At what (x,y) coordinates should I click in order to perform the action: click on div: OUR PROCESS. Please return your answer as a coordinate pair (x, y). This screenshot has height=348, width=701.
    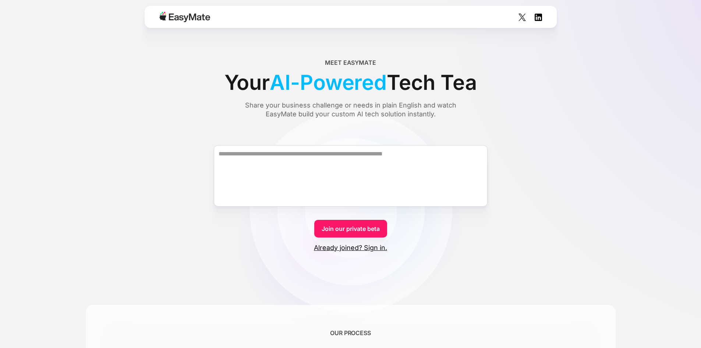
    Looking at the image, I should click on (350, 333).